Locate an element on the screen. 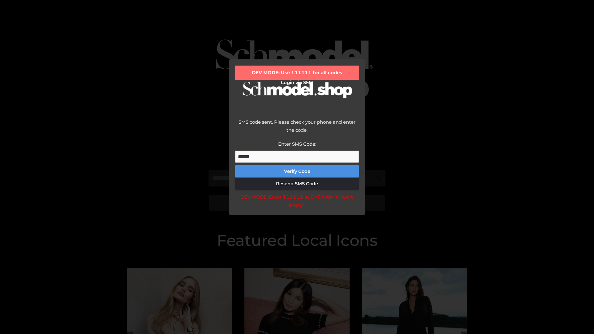 The image size is (594, 334). div: DEV MODE: Enter 111111 as SMS code (or leave empty). is located at coordinates (297, 201).